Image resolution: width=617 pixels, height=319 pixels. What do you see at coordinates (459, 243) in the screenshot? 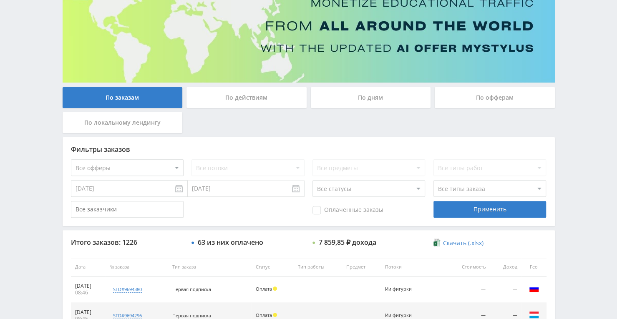
I see `a: Скачать (.xlsx)` at bounding box center [459, 243].